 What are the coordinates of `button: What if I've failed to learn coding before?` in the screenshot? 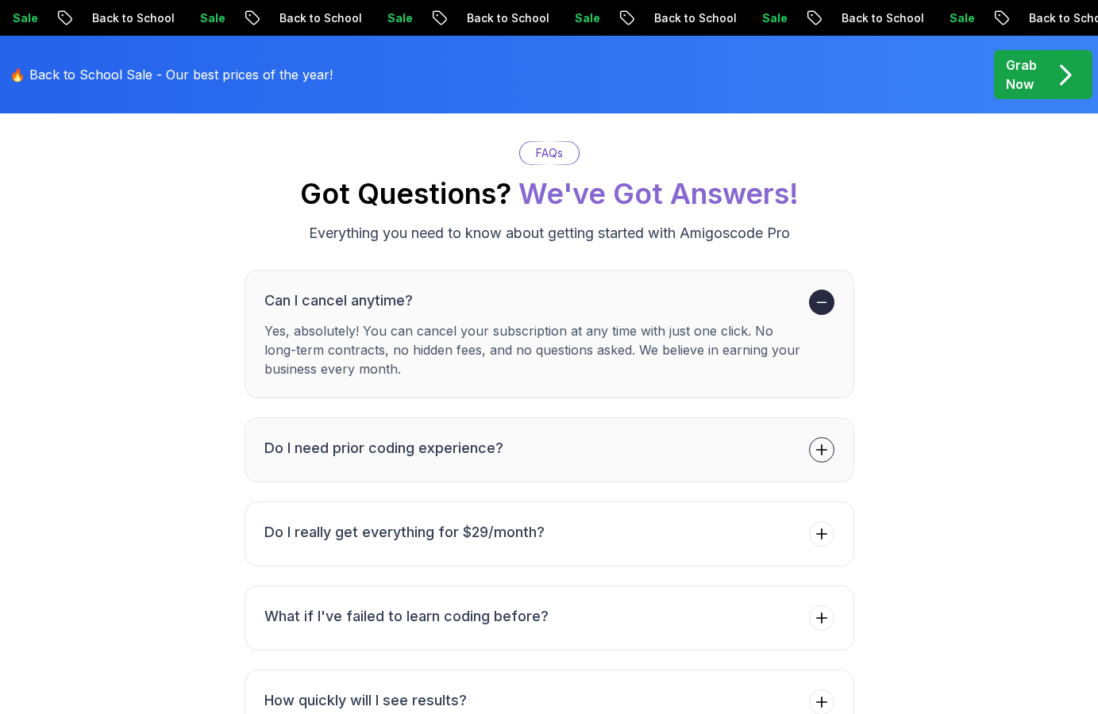 It's located at (549, 618).